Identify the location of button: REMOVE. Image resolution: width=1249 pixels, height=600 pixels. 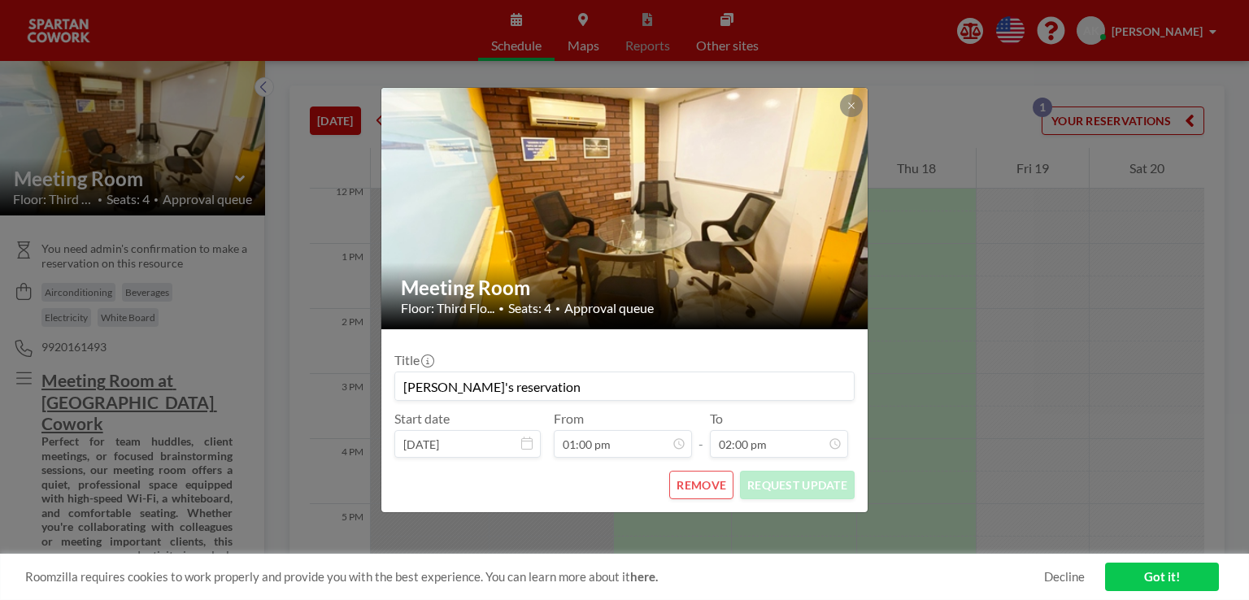
(701, 485).